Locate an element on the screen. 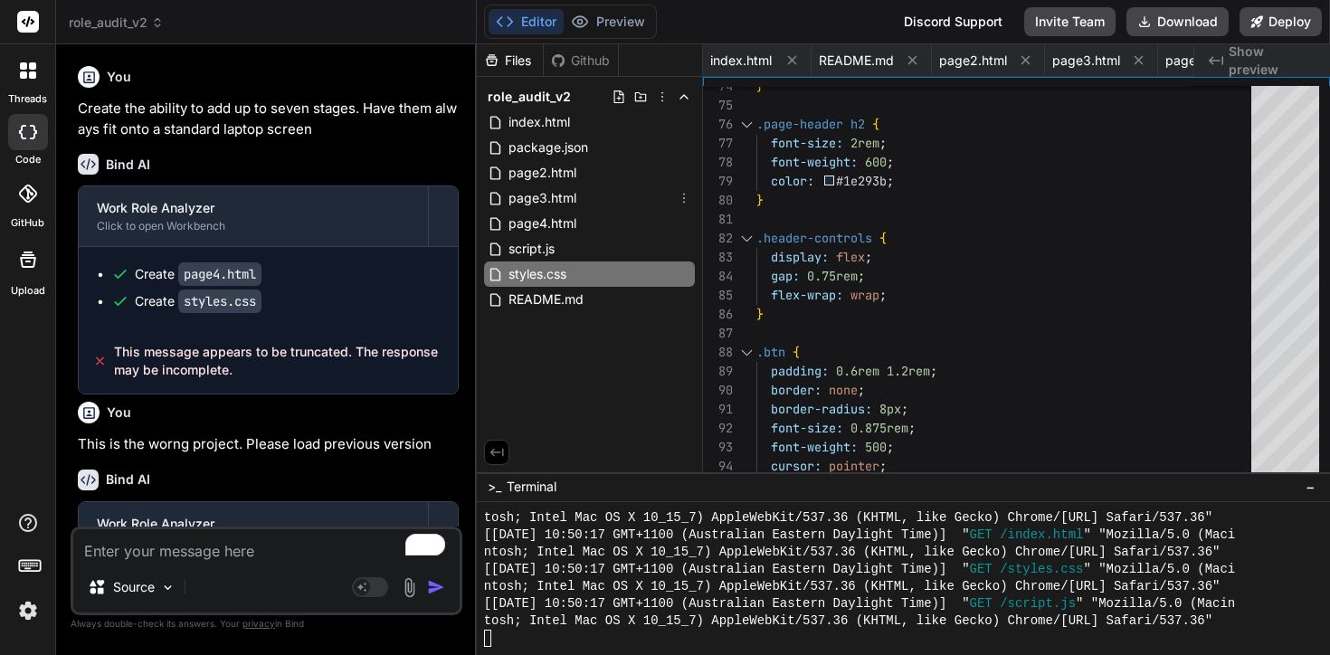 This screenshot has width=1330, height=655. div: 87 is located at coordinates (718, 333).